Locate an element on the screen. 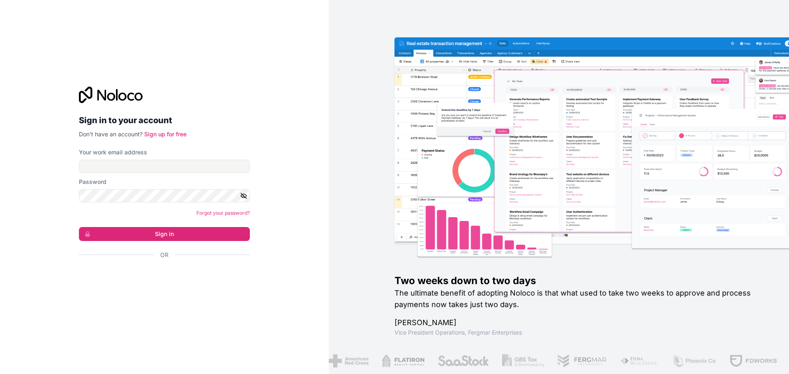  label: Your work email address is located at coordinates (113, 153).